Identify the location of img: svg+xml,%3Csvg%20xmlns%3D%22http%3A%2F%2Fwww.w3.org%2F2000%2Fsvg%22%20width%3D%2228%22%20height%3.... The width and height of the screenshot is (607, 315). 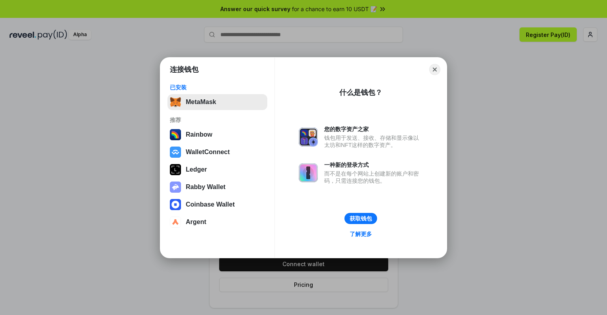
(175, 170).